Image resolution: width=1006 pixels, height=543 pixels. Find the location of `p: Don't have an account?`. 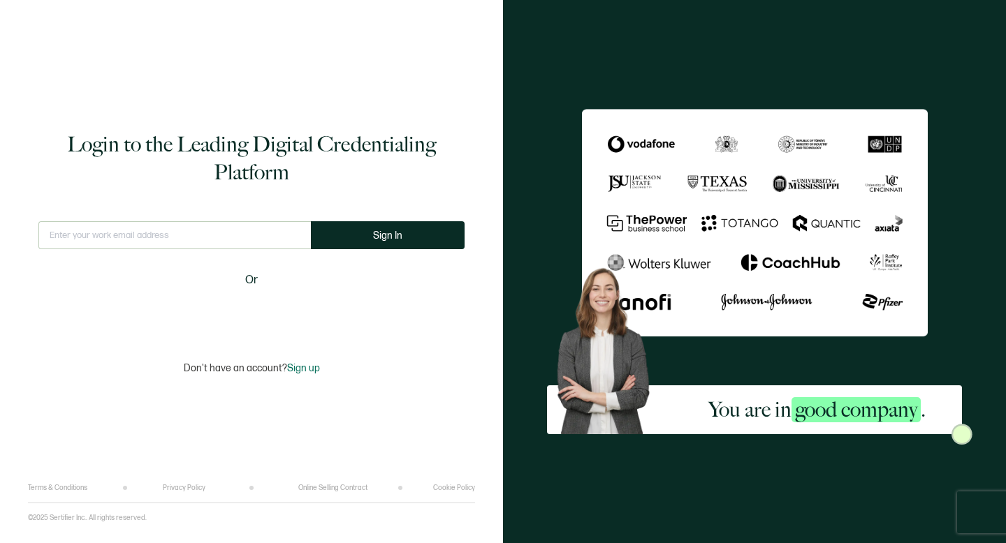

p: Don't have an account? is located at coordinates (251, 368).